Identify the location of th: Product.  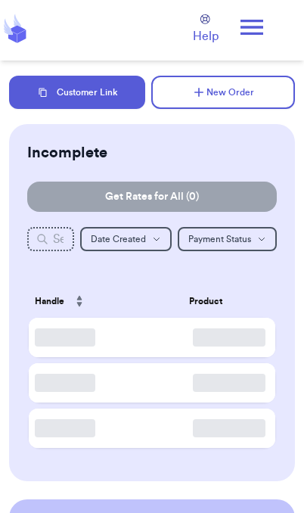
(229, 301).